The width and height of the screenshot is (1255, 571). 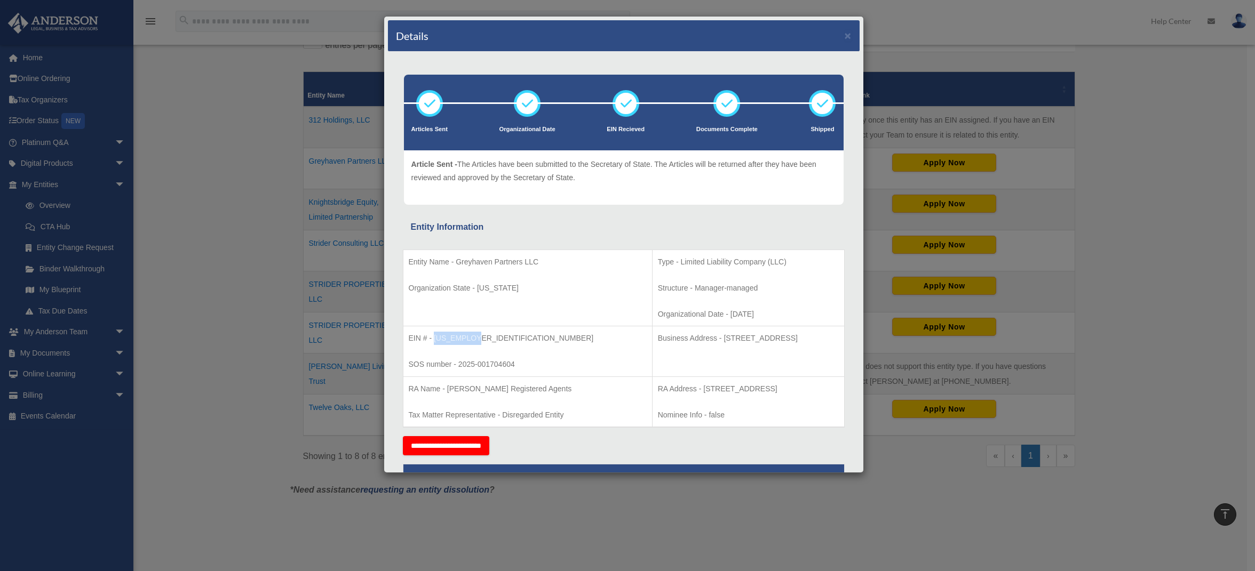 What do you see at coordinates (527, 130) in the screenshot?
I see `p: Organizational Date` at bounding box center [527, 130].